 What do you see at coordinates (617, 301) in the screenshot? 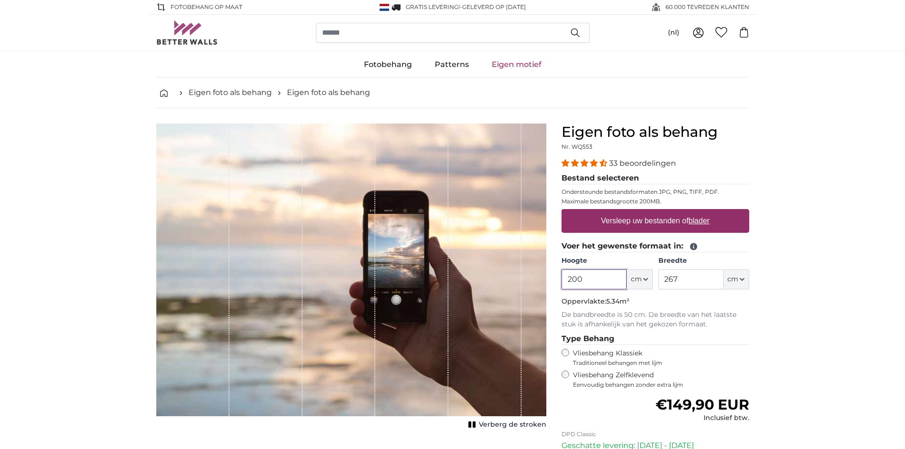
I see `span: 5.34m²` at bounding box center [617, 301].